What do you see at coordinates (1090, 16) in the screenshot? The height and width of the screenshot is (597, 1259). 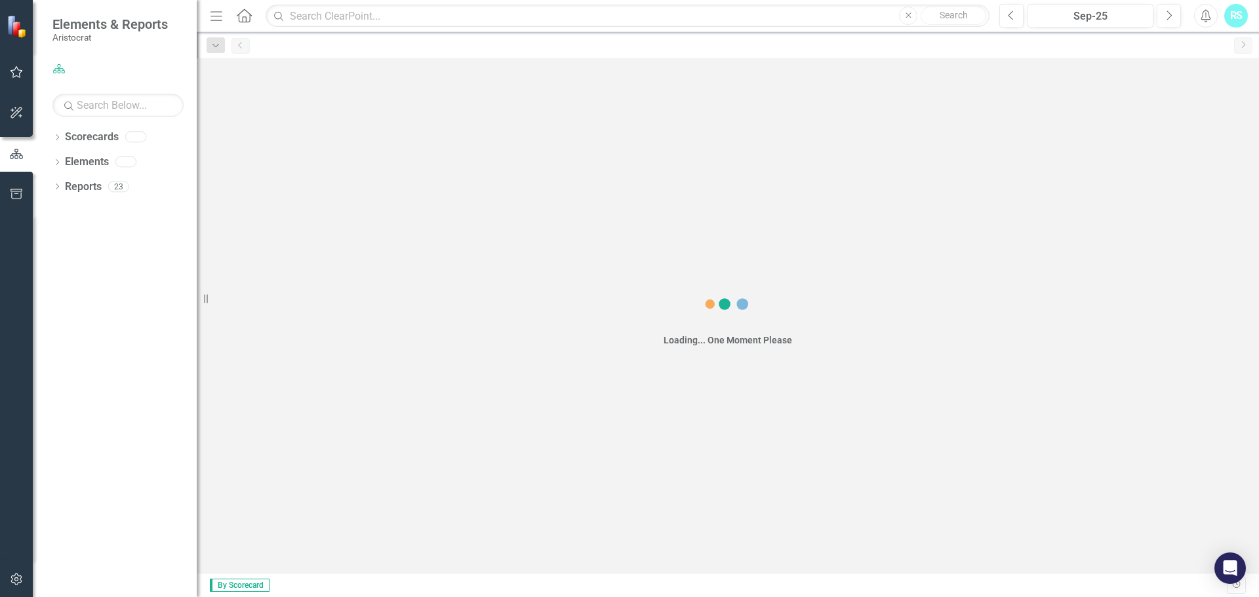 I see `div: Sep-25` at bounding box center [1090, 16].